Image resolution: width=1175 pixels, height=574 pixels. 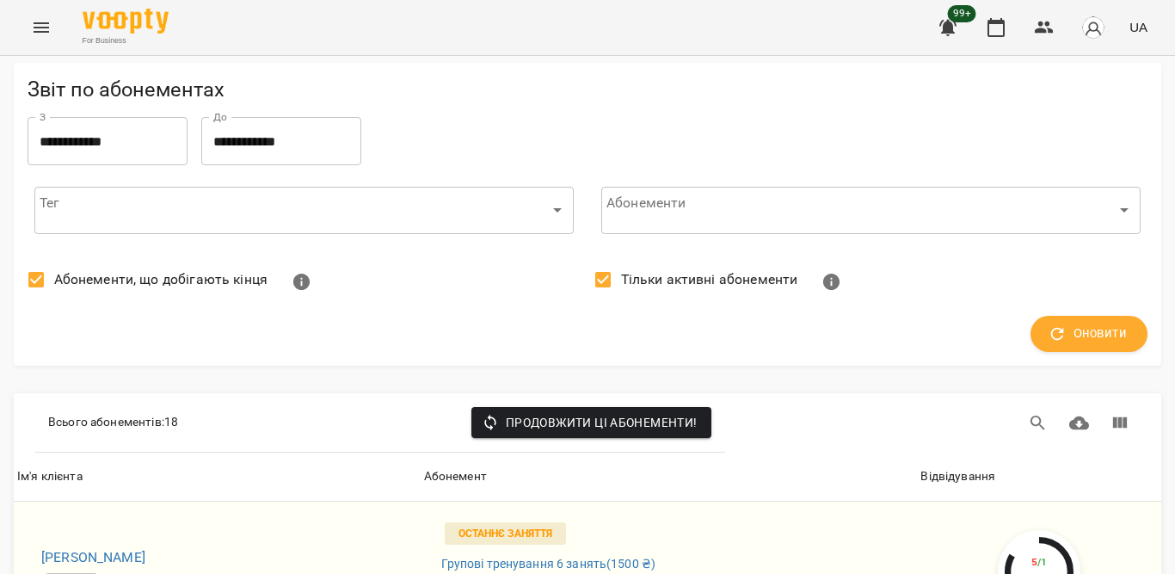 I want to click on button: Продовжити ці абонементи!, so click(x=591, y=422).